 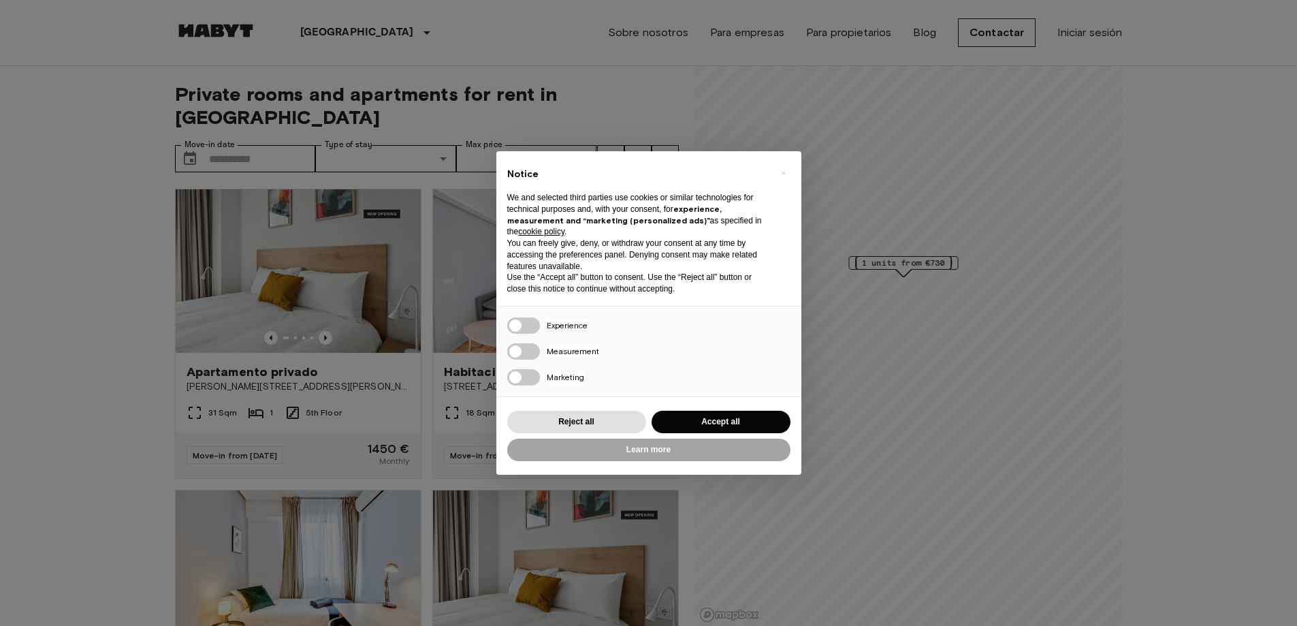 What do you see at coordinates (541, 231) in the screenshot?
I see `a: cookie policy` at bounding box center [541, 231].